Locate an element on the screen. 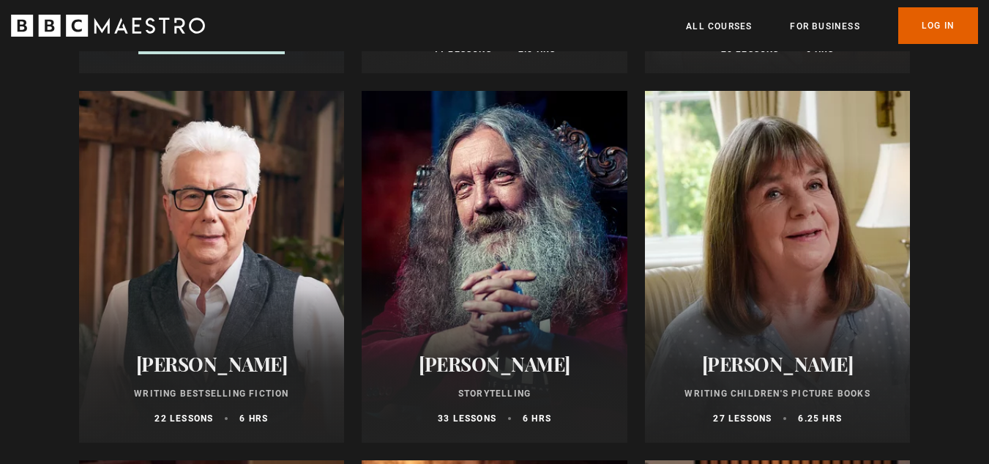 This screenshot has width=989, height=464. p: 33 lessons is located at coordinates (467, 418).